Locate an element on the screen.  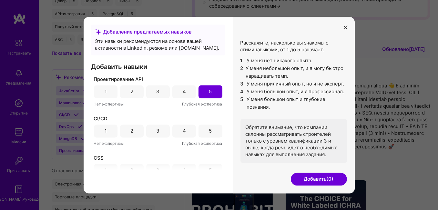
font: Расскажите, насколько вы знакомы с этими is located at coordinates (284, 46).